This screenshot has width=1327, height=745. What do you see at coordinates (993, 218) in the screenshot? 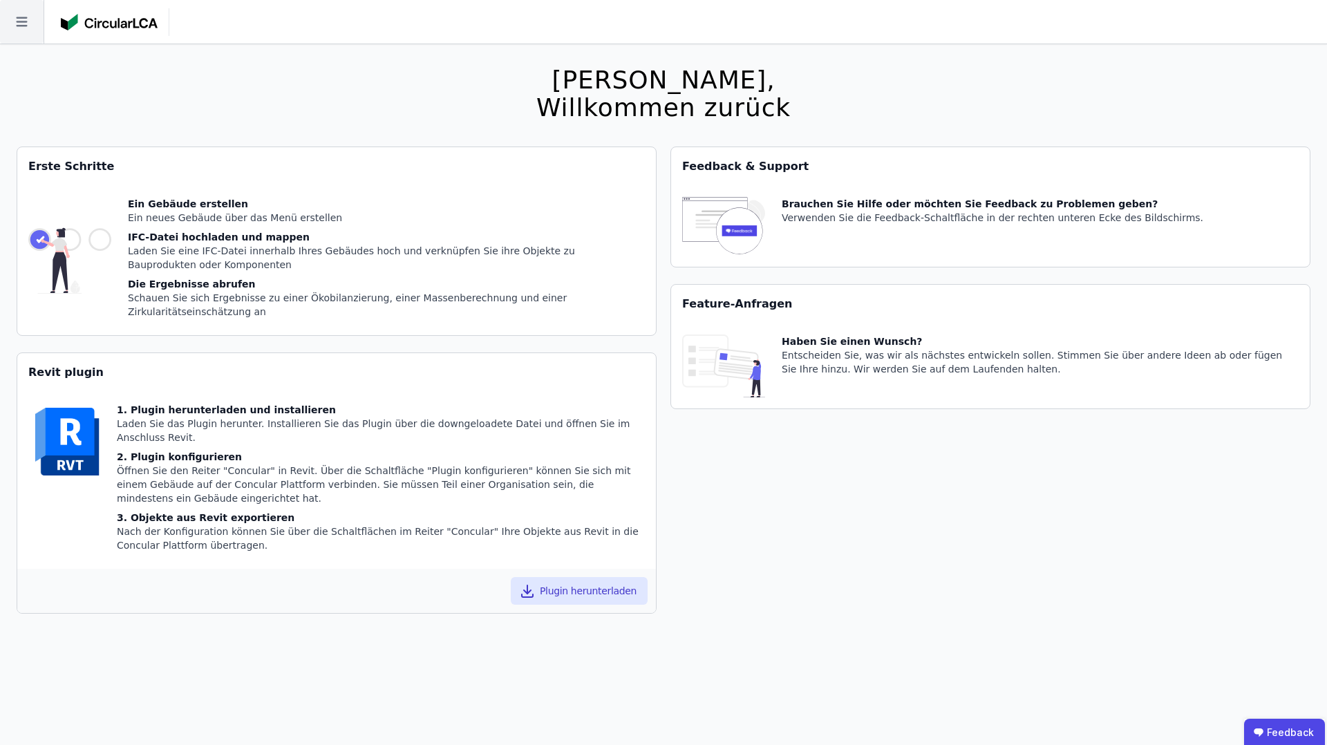
I see `div: Verwenden Sie die Feedback-Schaltfläche in der rechten unteren Ecke des Bildschirms.` at bounding box center [993, 218].